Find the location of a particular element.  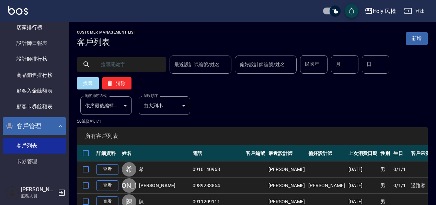

th: 性別 is located at coordinates (386, 154).